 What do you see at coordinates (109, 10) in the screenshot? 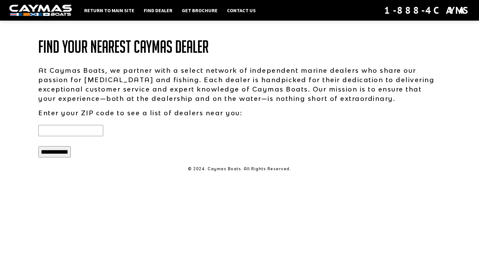
I see `a: Return to main site` at bounding box center [109, 10].